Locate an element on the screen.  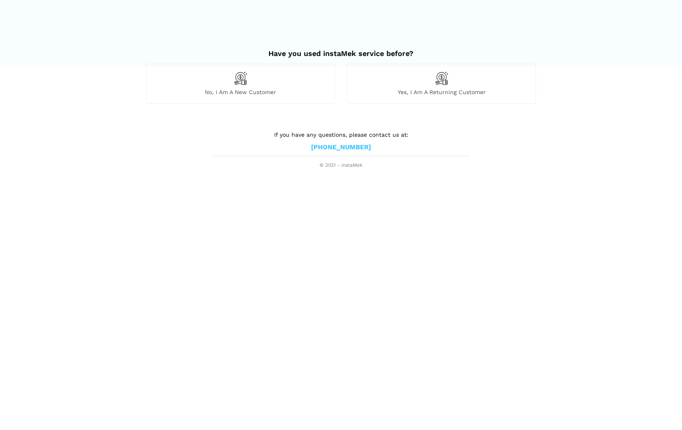
span: Yes, I am a returning customer is located at coordinates (441, 92).